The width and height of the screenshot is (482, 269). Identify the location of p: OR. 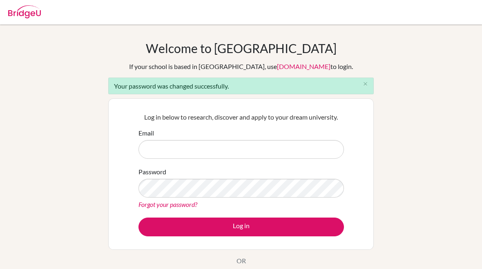
(241, 261).